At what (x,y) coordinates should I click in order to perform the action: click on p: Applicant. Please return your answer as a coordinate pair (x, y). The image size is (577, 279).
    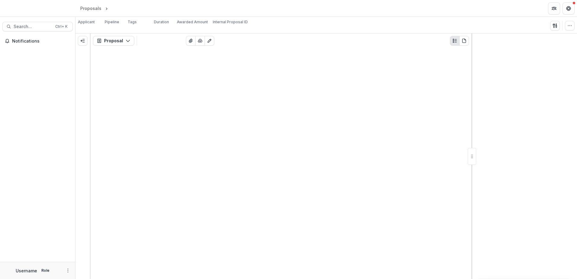
    Looking at the image, I should click on (86, 22).